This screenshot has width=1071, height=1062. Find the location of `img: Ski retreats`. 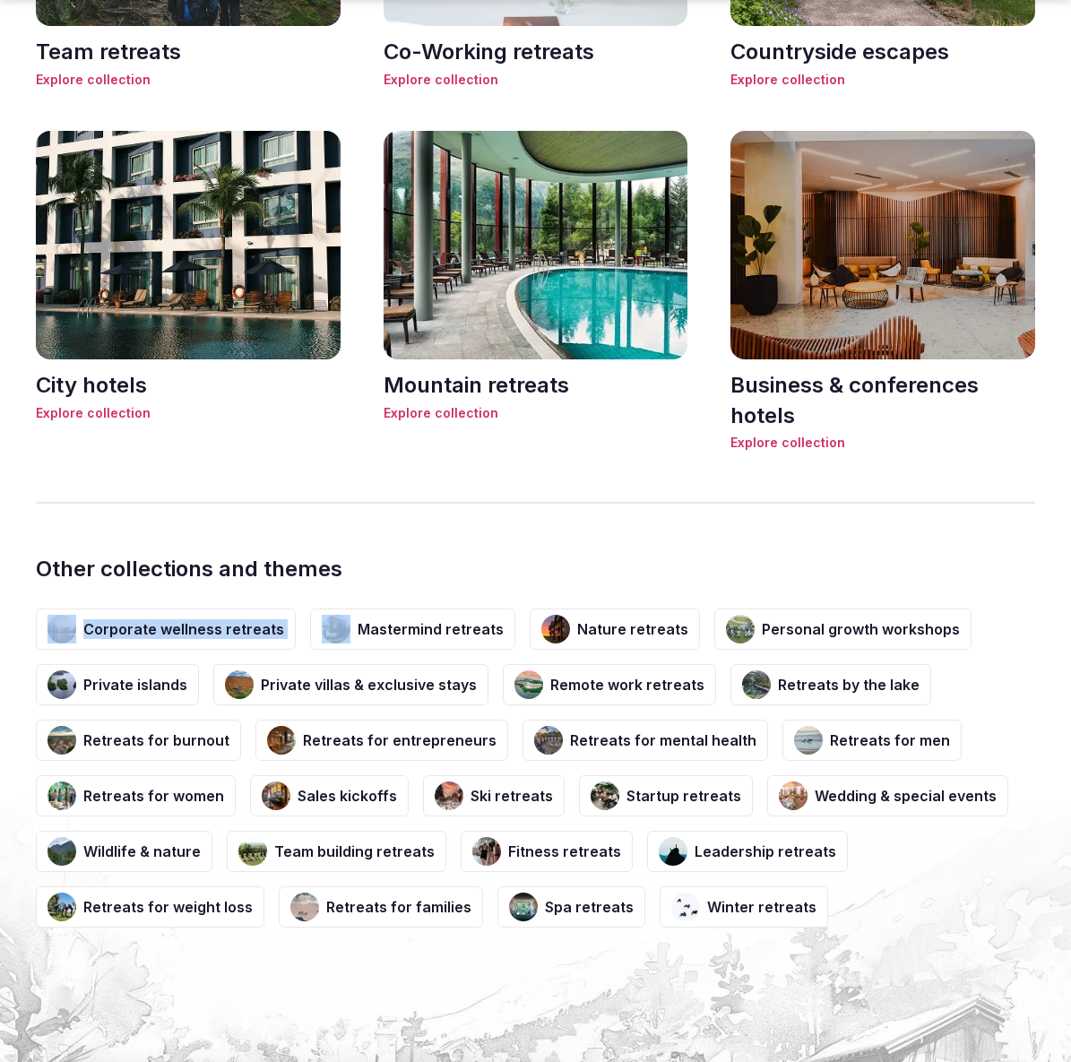

img: Ski retreats is located at coordinates (449, 796).